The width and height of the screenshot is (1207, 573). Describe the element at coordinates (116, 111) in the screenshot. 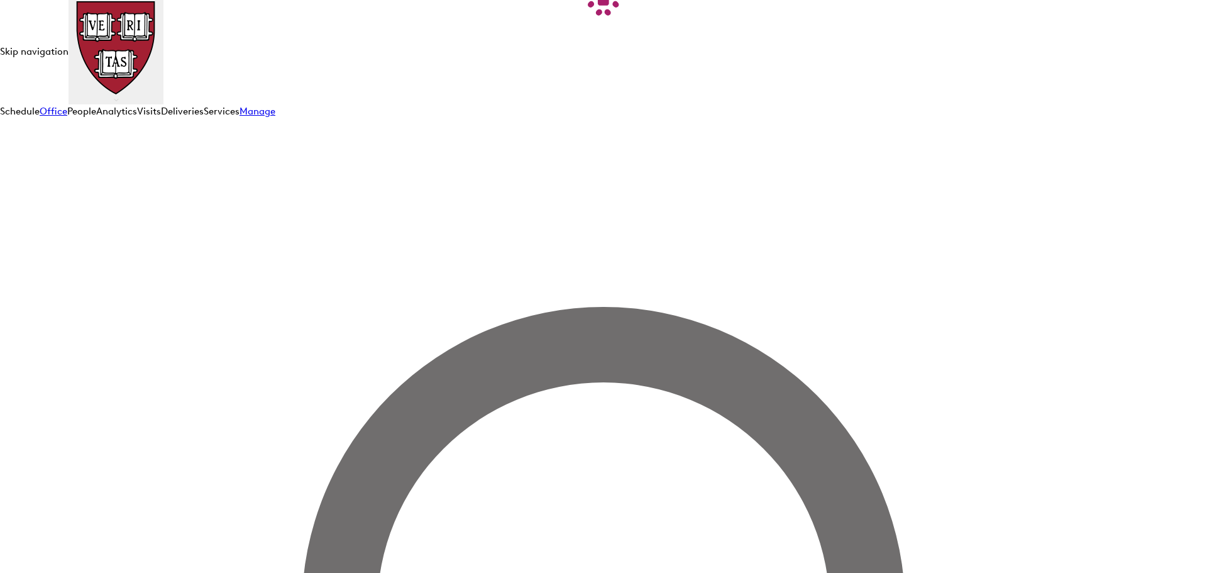

I see `a: Analytics` at that location.